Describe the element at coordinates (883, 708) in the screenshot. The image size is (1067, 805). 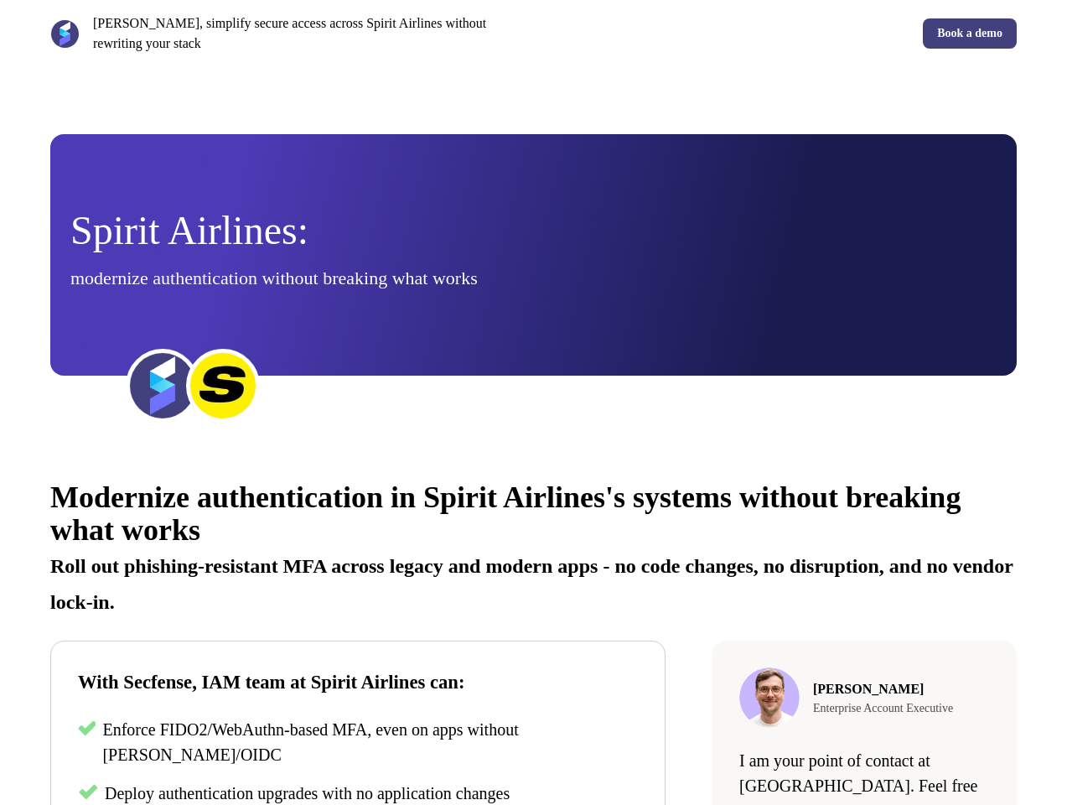
I see `p: Enterprise Account Executive` at that location.